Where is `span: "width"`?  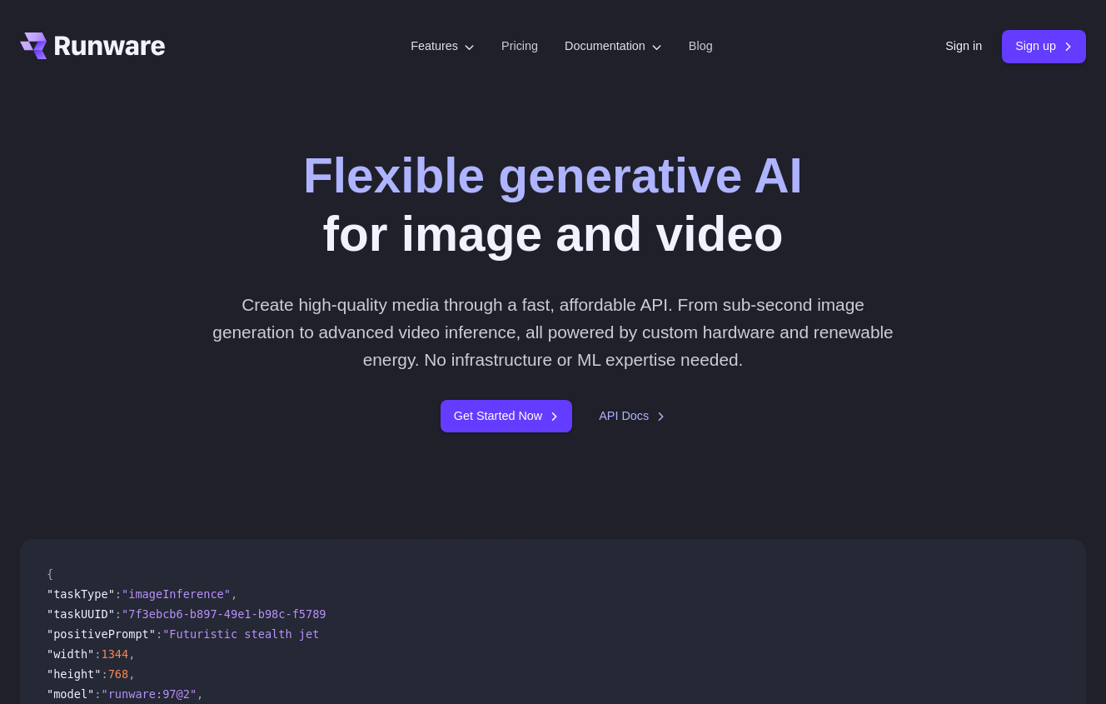
span: "width" is located at coordinates (70, 654).